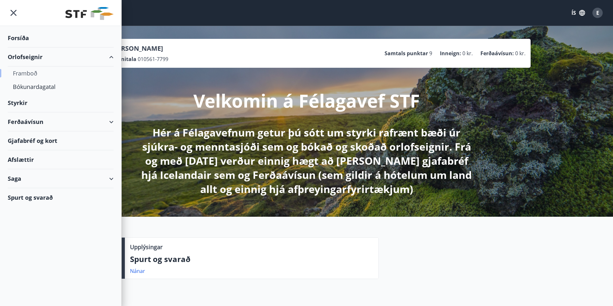 This screenshot has width=613, height=306. Describe the element at coordinates (60, 122) in the screenshot. I see `div: Ferðaávísun` at that location.